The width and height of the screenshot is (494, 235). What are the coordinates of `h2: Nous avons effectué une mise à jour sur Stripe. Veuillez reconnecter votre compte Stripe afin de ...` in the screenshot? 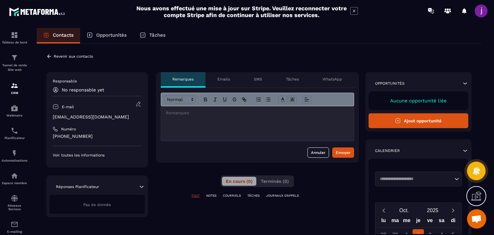 It's located at (242, 12).